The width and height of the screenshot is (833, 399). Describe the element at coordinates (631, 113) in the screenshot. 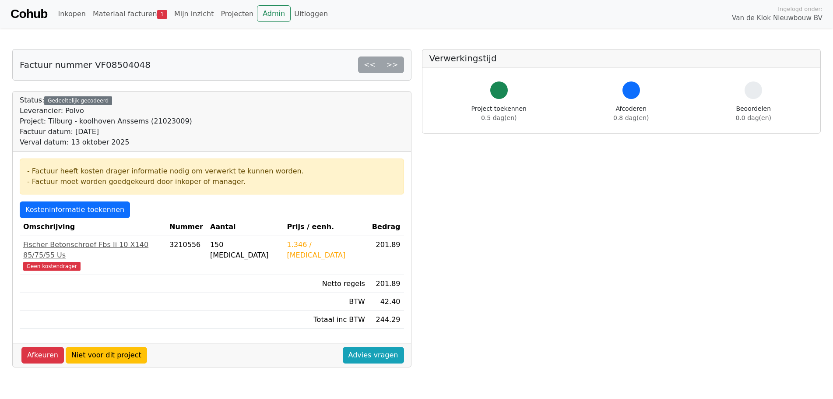

I see `div: Afcoderen` at that location.